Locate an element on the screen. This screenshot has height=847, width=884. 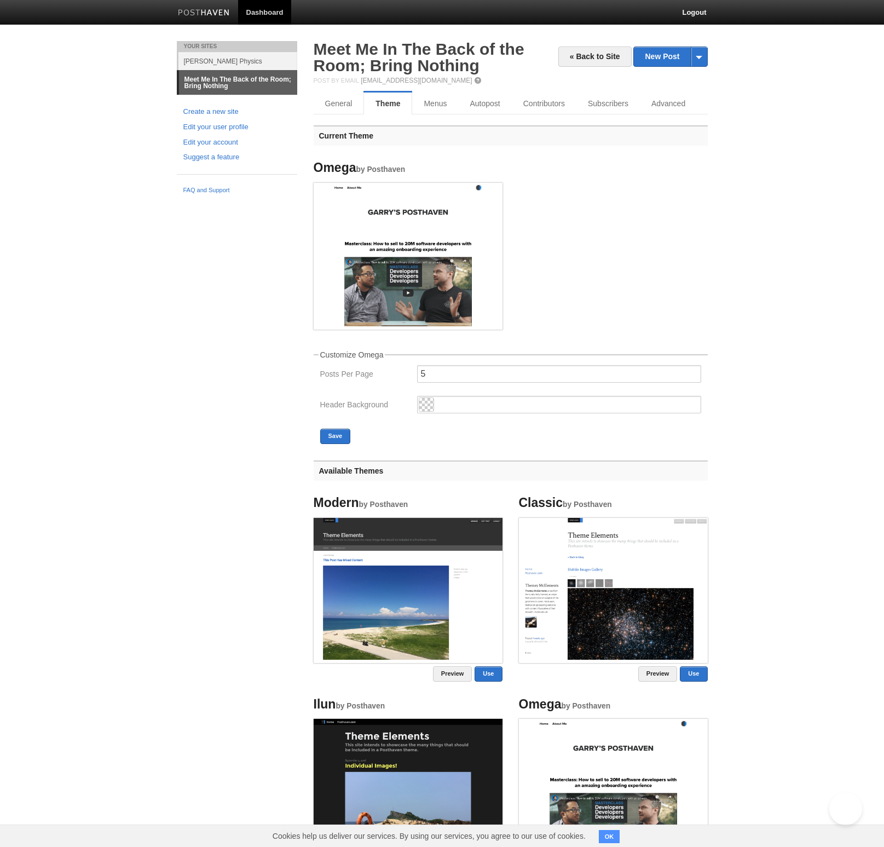
button: OK is located at coordinates (609, 837).